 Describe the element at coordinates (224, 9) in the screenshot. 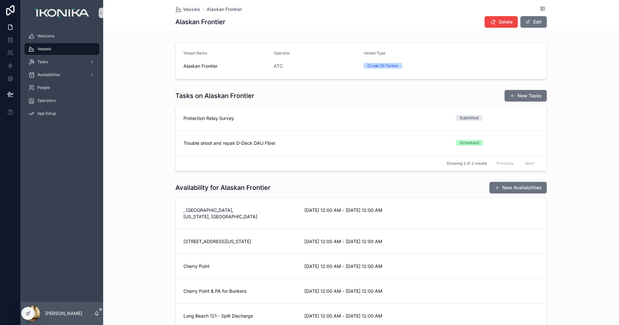

I see `a: Alaskan Frontier` at that location.